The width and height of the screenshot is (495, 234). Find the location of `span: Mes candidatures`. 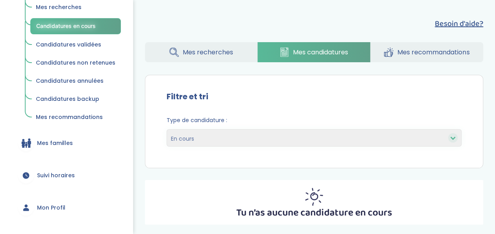

span: Mes candidatures is located at coordinates (321, 52).